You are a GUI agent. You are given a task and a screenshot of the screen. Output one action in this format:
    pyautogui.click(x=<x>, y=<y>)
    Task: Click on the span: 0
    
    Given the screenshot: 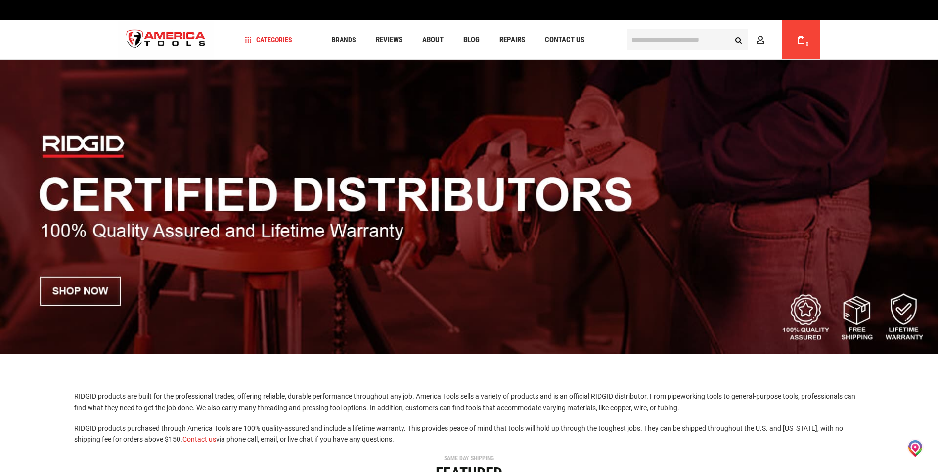 What is the action you would take?
    pyautogui.click(x=807, y=44)
    